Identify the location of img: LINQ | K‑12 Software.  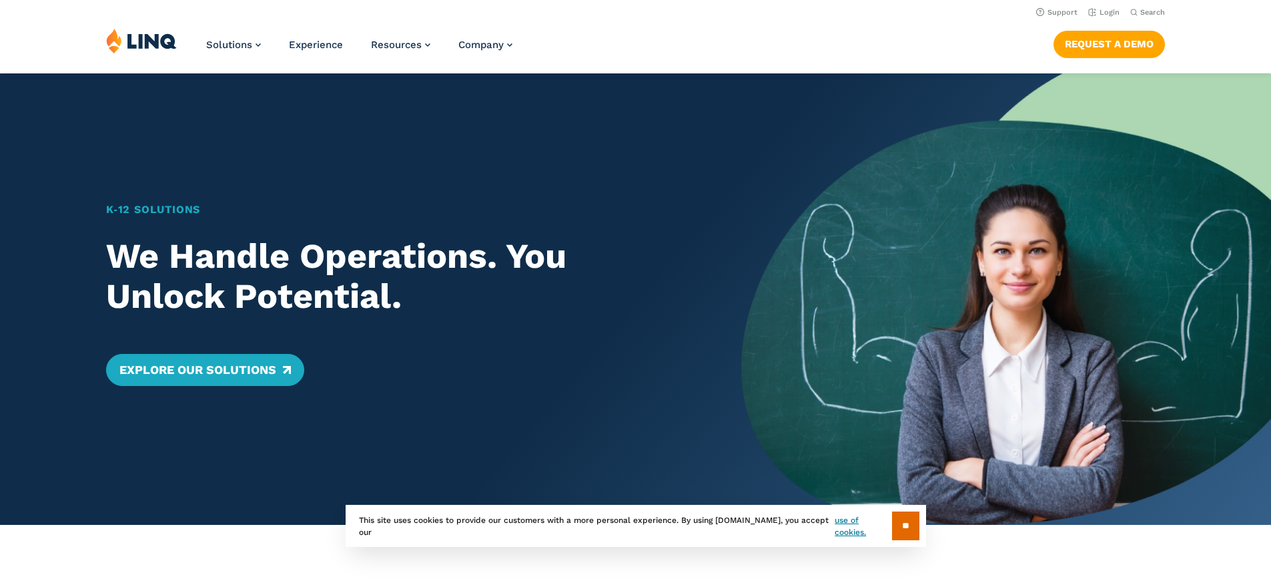
(141, 41).